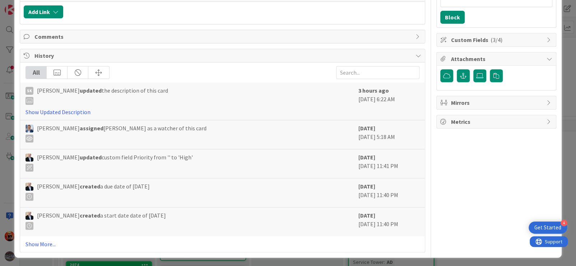 The height and width of the screenshot is (266, 576). What do you see at coordinates (222, 244) in the screenshot?
I see `a: Show More...` at bounding box center [222, 244].